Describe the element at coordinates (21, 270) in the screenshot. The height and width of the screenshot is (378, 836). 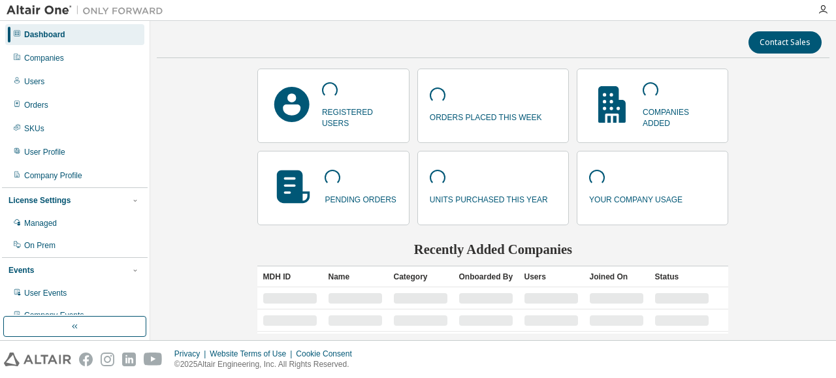
I see `div: Events` at that location.